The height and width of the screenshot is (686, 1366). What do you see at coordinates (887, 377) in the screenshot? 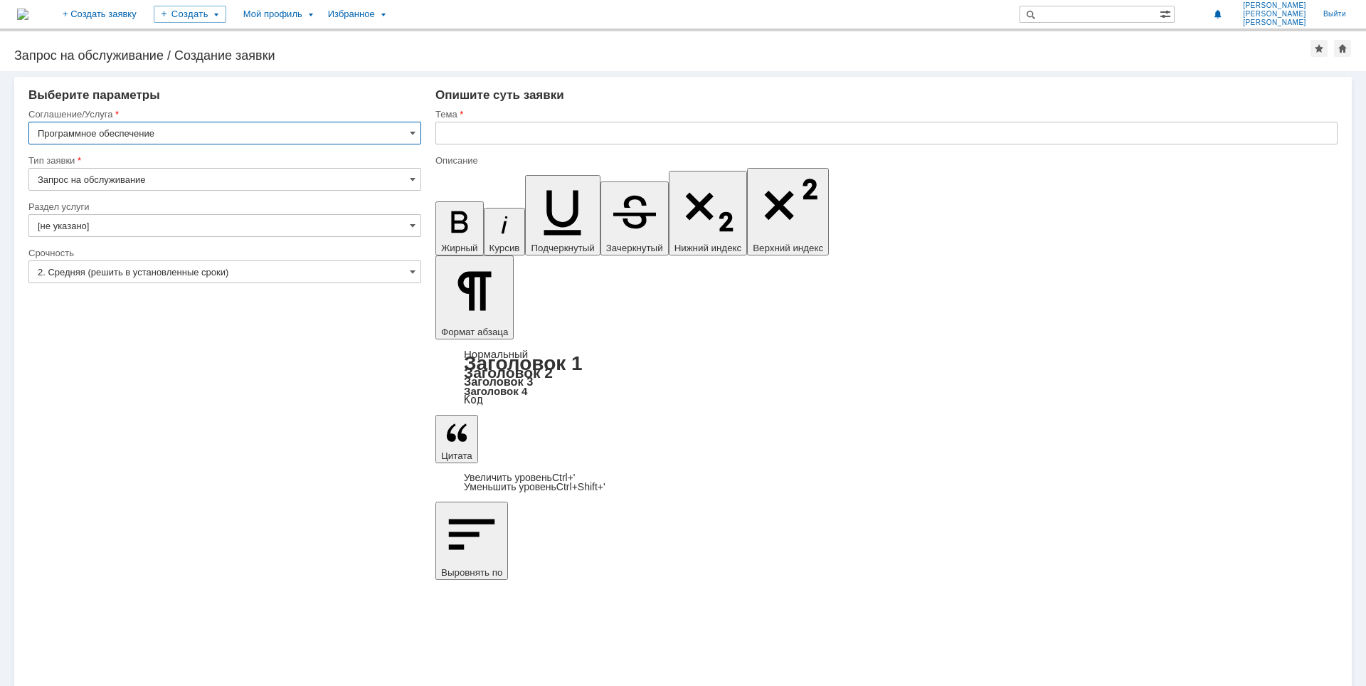
I see `div: Формат абзаца` at bounding box center [887, 377].